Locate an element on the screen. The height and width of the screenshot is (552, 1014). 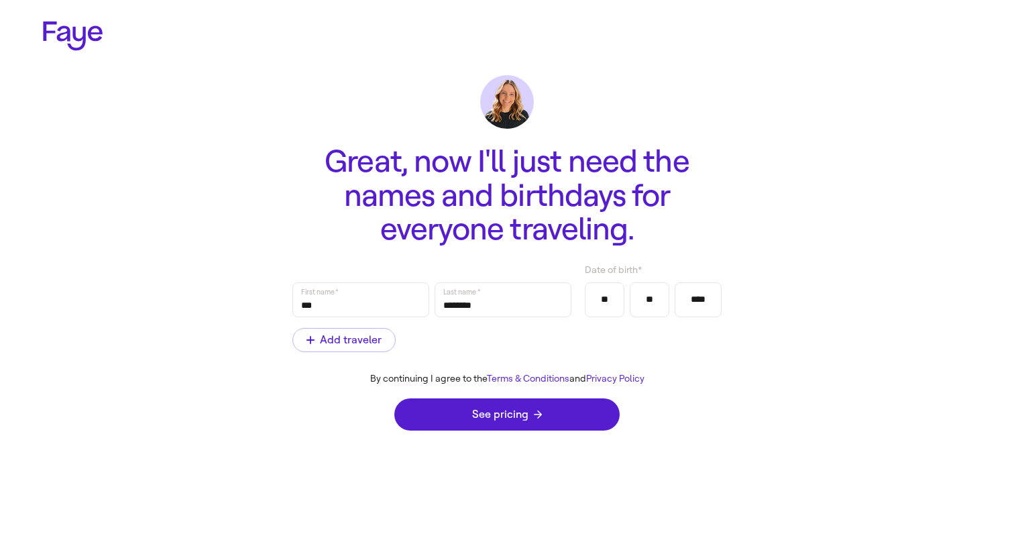
input: Day is located at coordinates (649, 300).